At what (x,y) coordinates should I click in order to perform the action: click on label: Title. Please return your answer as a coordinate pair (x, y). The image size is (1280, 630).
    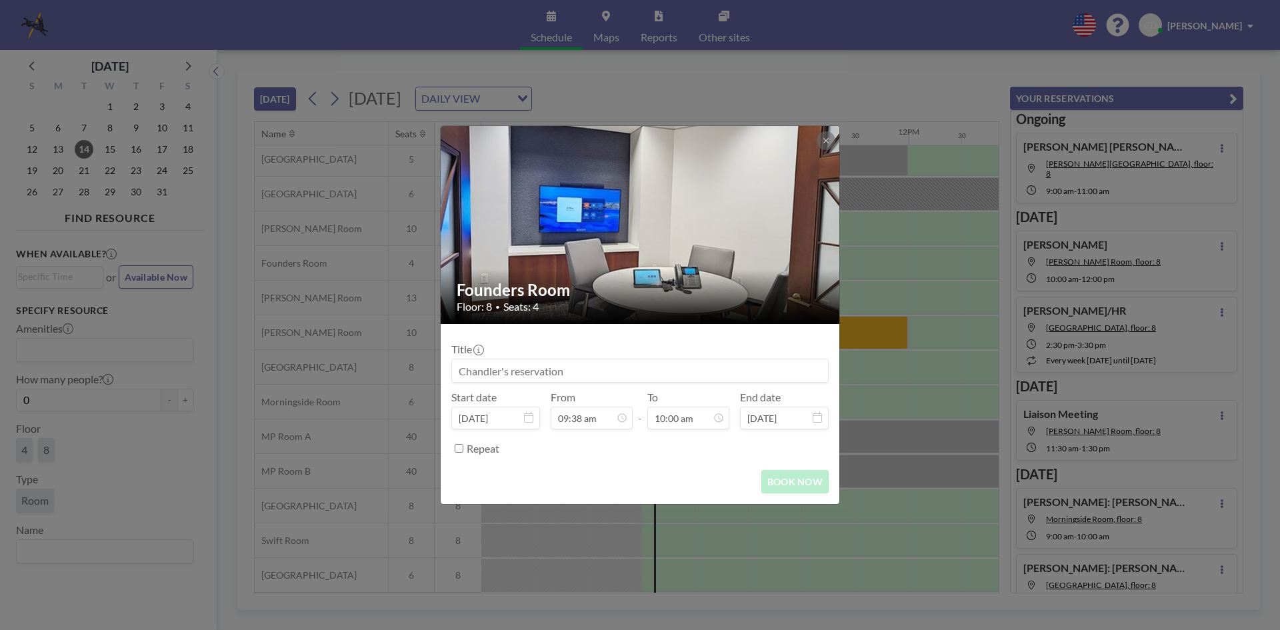
    Looking at the image, I should click on (467, 349).